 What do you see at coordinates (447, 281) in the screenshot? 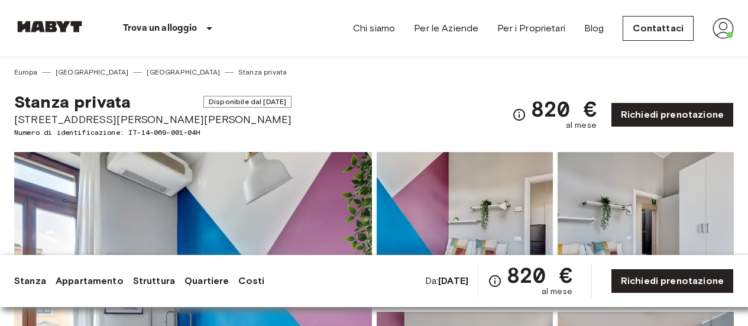
I see `span: Da:` at bounding box center [447, 281].